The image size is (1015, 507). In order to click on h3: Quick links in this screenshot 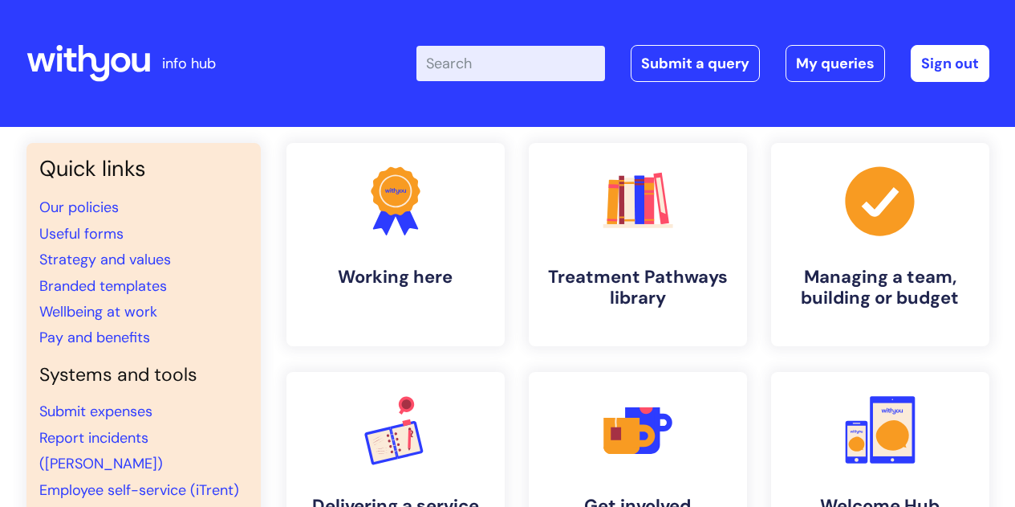, I will do `click(144, 169)`.